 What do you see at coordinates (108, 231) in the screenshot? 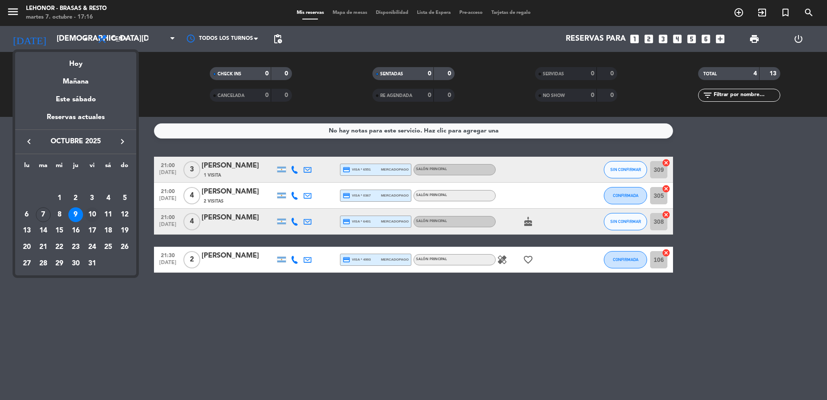
I see `div: 18` at bounding box center [108, 231].